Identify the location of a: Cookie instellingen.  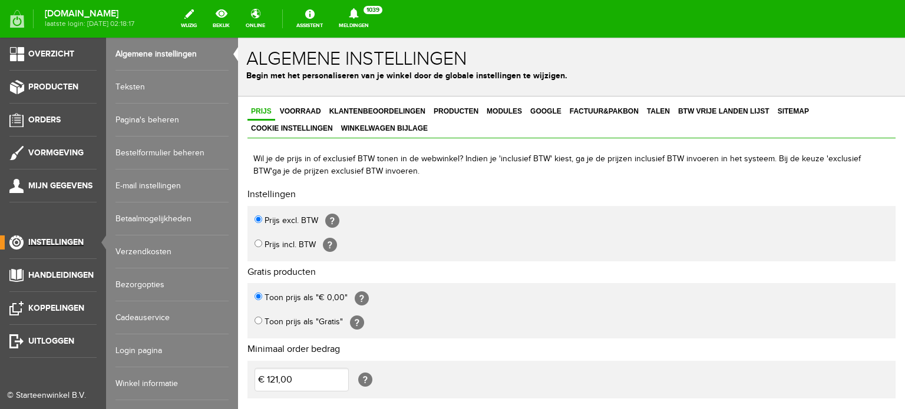
(54, 91).